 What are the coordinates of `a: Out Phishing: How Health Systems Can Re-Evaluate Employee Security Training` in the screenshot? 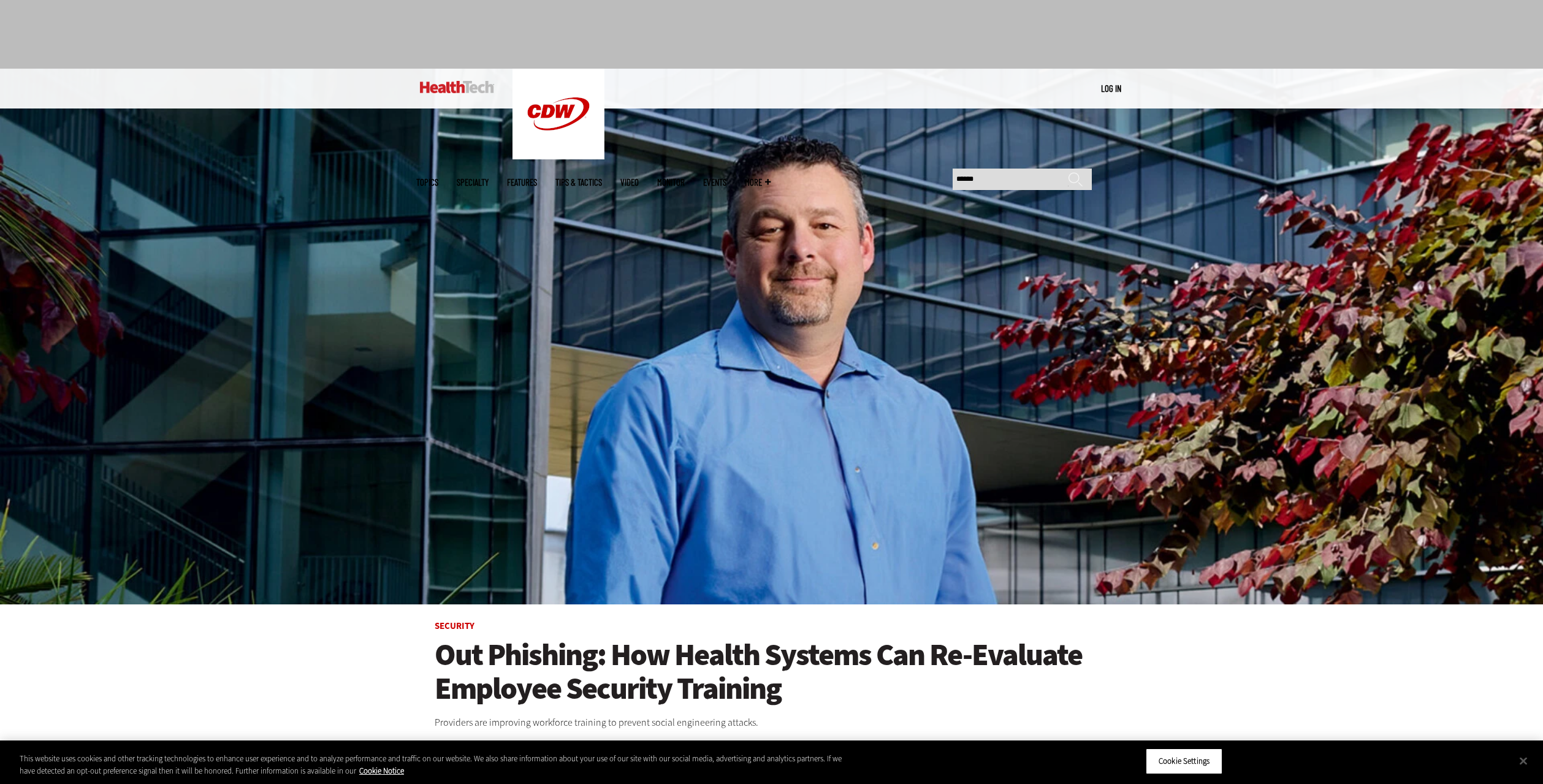 It's located at (772, 671).